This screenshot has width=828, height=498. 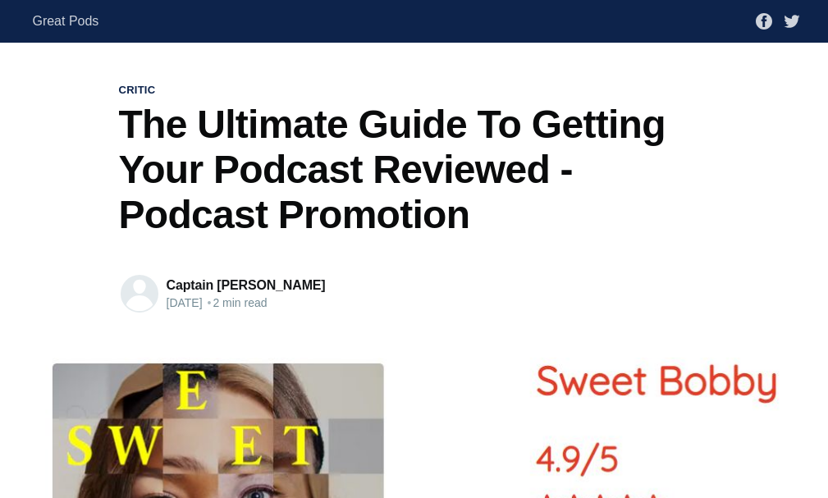 What do you see at coordinates (764, 20) in the screenshot?
I see `a: Facebook` at bounding box center [764, 20].